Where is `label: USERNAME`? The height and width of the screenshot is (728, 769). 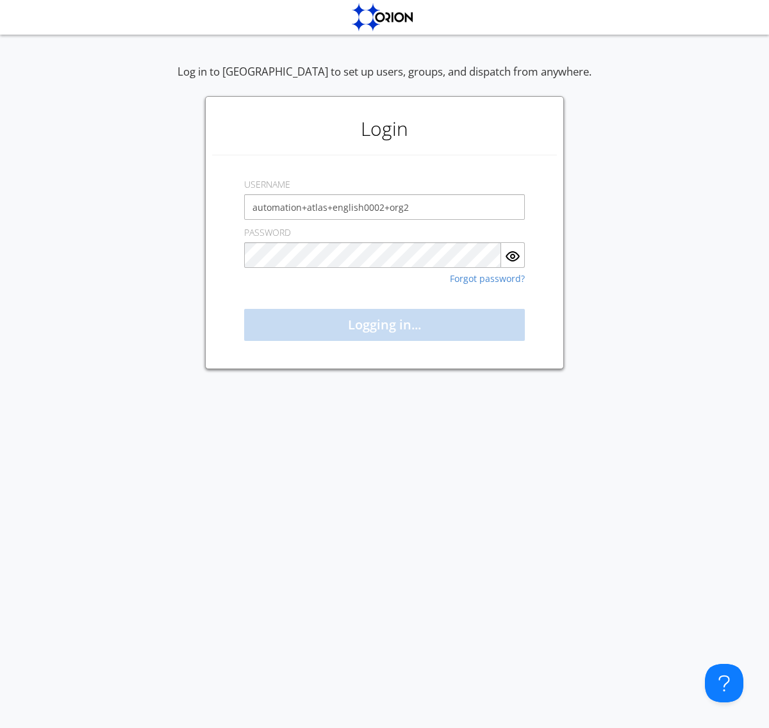 label: USERNAME is located at coordinates (267, 185).